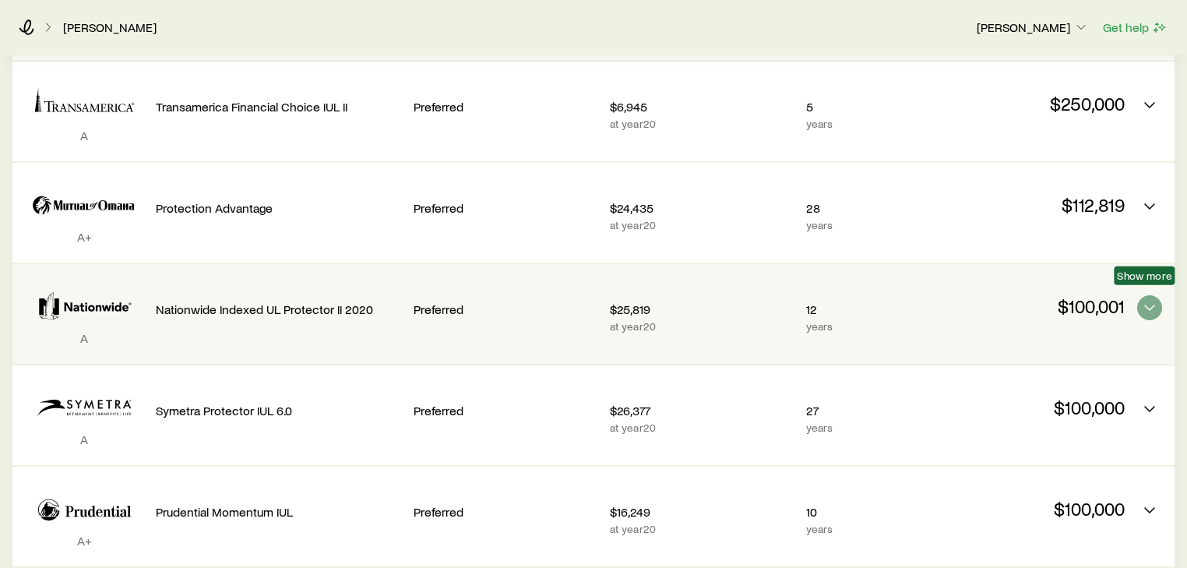  I want to click on p: 28, so click(867, 208).